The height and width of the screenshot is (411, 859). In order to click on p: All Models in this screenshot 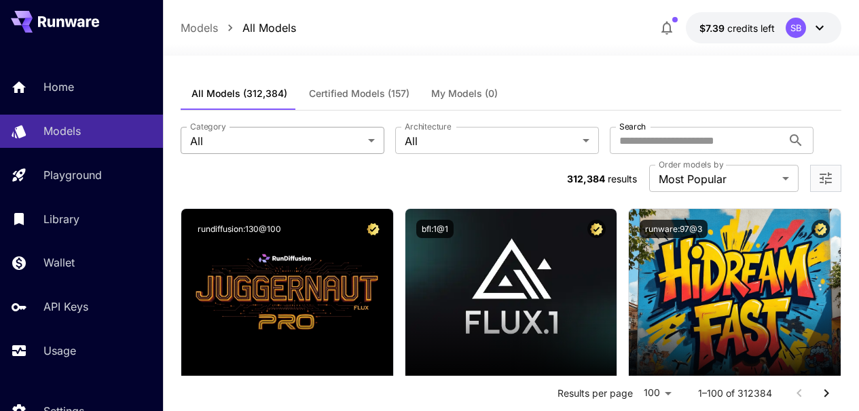, I will do `click(269, 28)`.